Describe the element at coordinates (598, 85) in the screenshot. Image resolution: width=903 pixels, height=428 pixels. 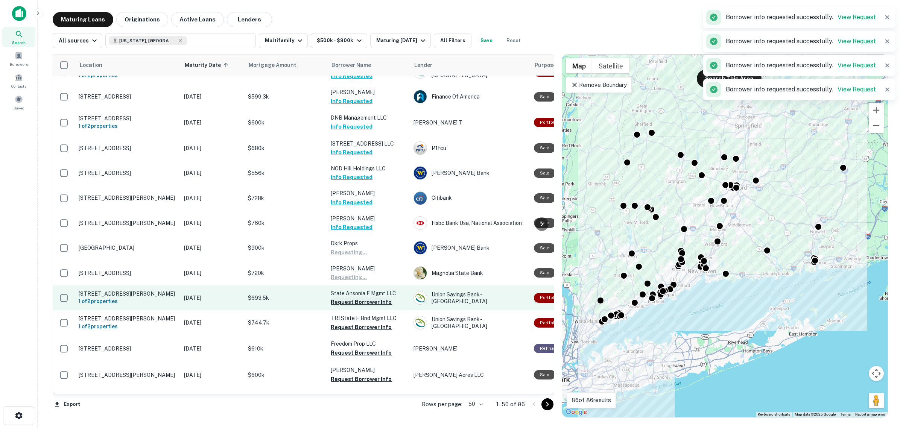
I see `p: Remove Boundary` at that location.